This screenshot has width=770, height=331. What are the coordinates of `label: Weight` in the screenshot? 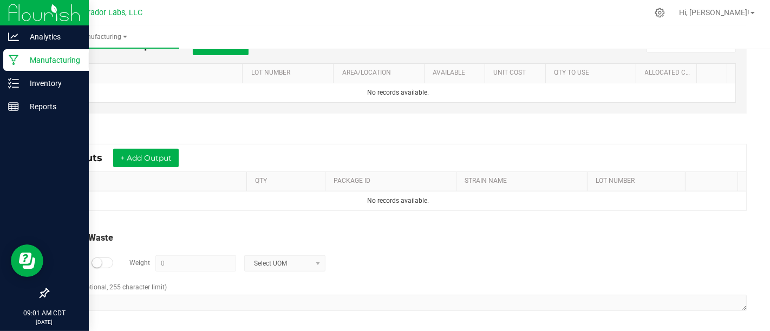 It's located at (140, 263).